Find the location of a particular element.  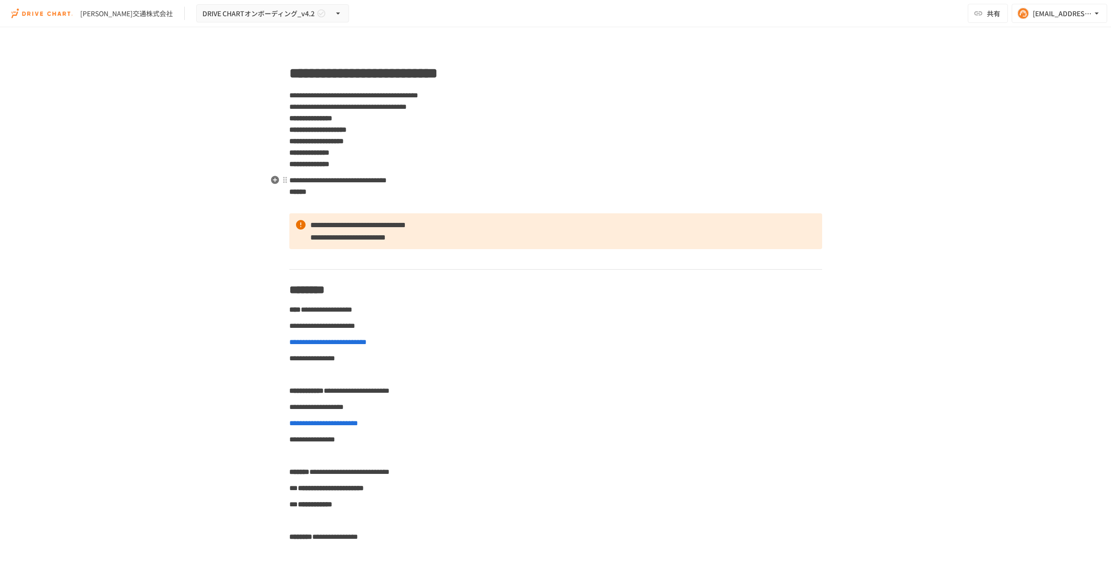

button: 共有 is located at coordinates (988, 13).